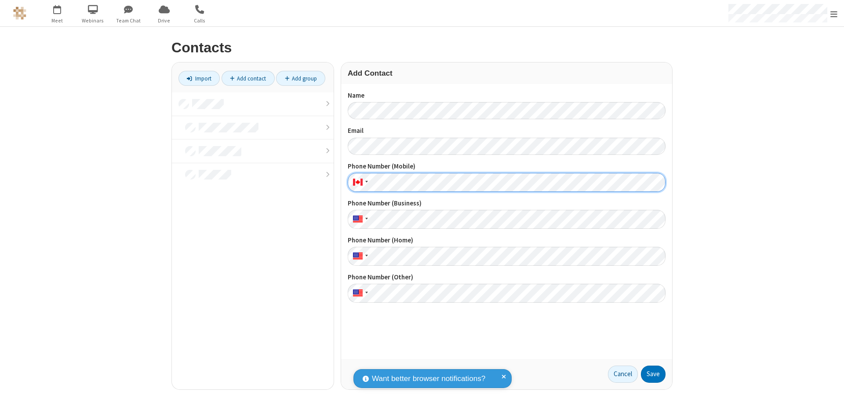 This screenshot has height=403, width=844. What do you see at coordinates (93, 21) in the screenshot?
I see `span: Webinars` at bounding box center [93, 21].